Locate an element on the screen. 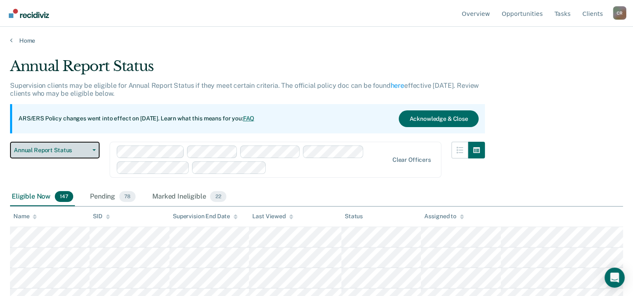 The width and height of the screenshot is (633, 296). div: Assigned to is located at coordinates (444, 216).